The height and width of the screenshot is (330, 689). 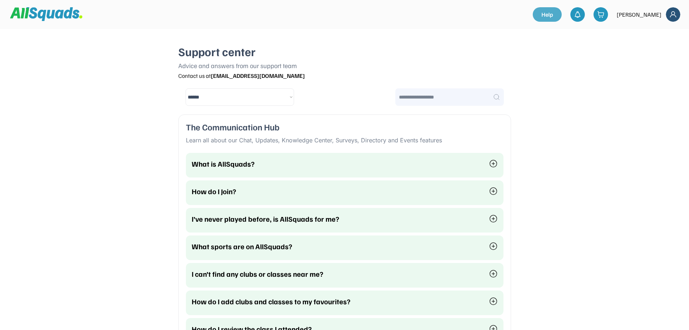 What do you see at coordinates (578, 14) in the screenshot?
I see `img: bell-03%20%281%29.svg` at bounding box center [578, 14].